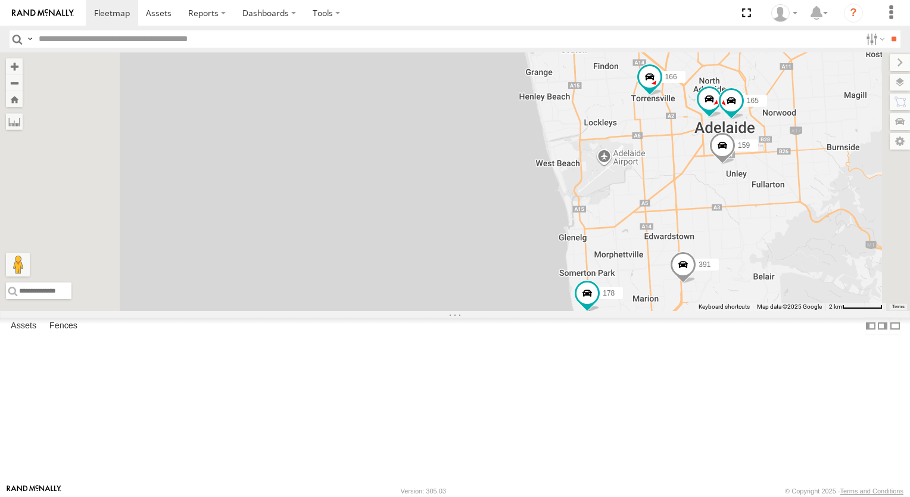 This screenshot has width=910, height=497. I want to click on span: 178, so click(609, 294).